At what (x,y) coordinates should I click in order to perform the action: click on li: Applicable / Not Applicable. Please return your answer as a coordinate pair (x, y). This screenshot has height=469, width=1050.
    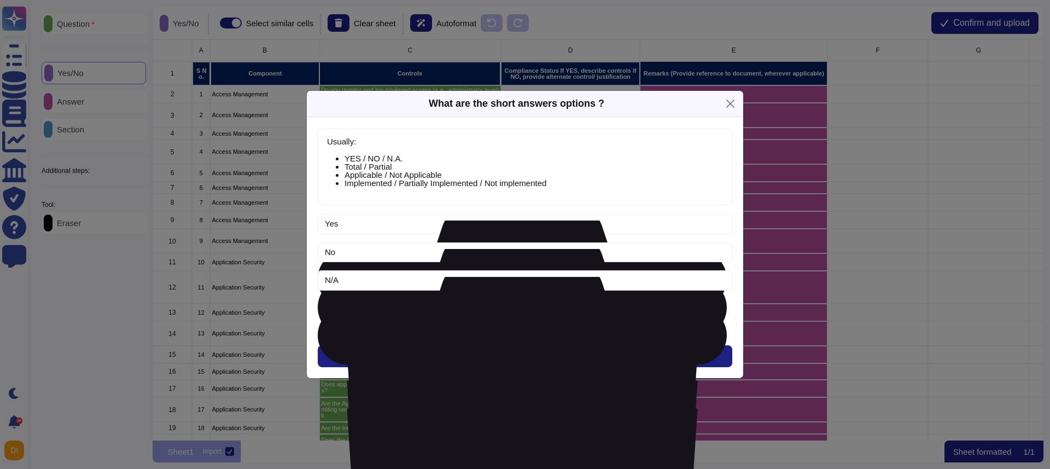
    Looking at the image, I should click on (534, 174).